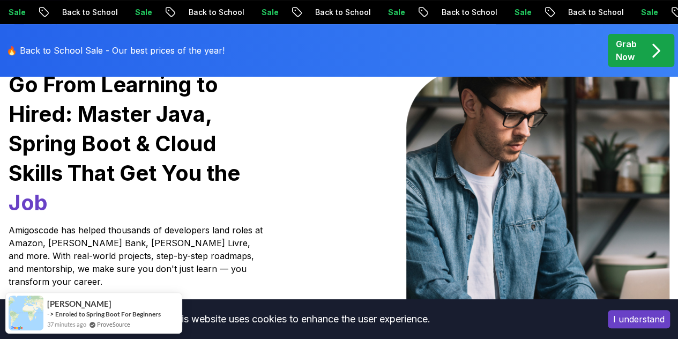  What do you see at coordinates (26, 312) in the screenshot?
I see `img: provesource social proof notification image` at bounding box center [26, 312].